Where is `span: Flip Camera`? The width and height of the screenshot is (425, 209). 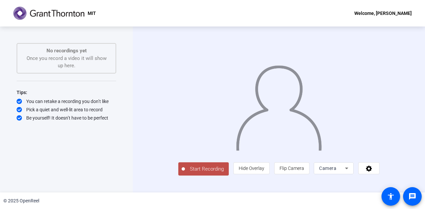 span: Flip Camera is located at coordinates (292, 169).